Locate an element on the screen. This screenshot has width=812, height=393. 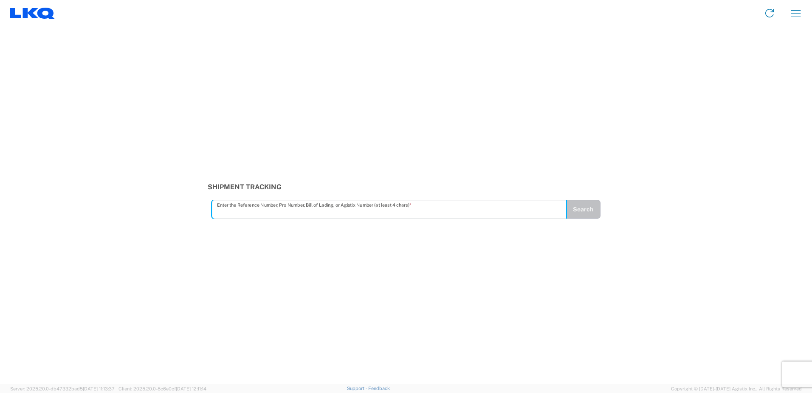
h3: Shipment Tracking is located at coordinates (406, 187).